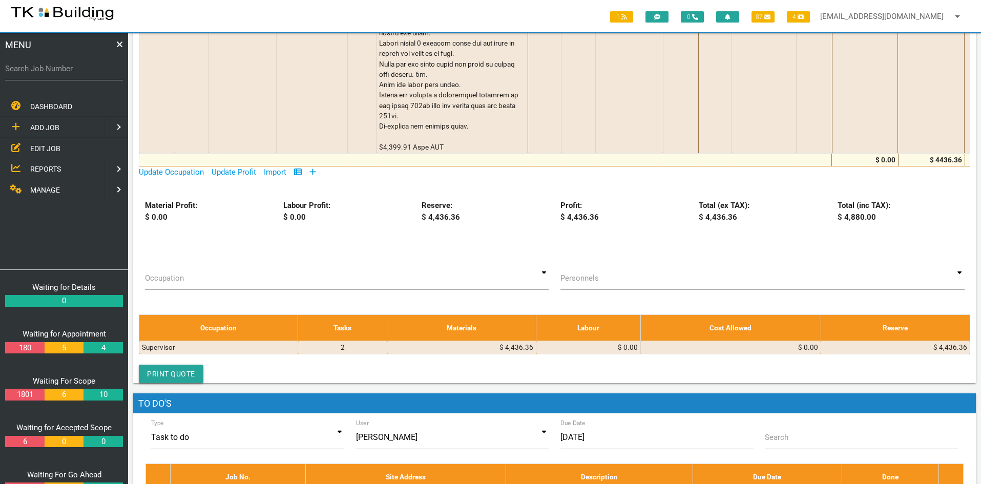 This screenshot has width=981, height=484. I want to click on span: 1, so click(621, 17).